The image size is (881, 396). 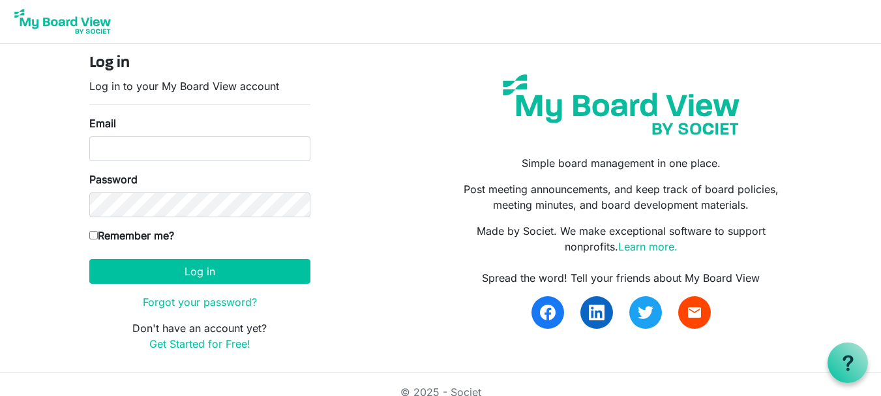 What do you see at coordinates (621, 278) in the screenshot?
I see `div: Spread the word! Tell your friends about My Board View` at bounding box center [621, 278].